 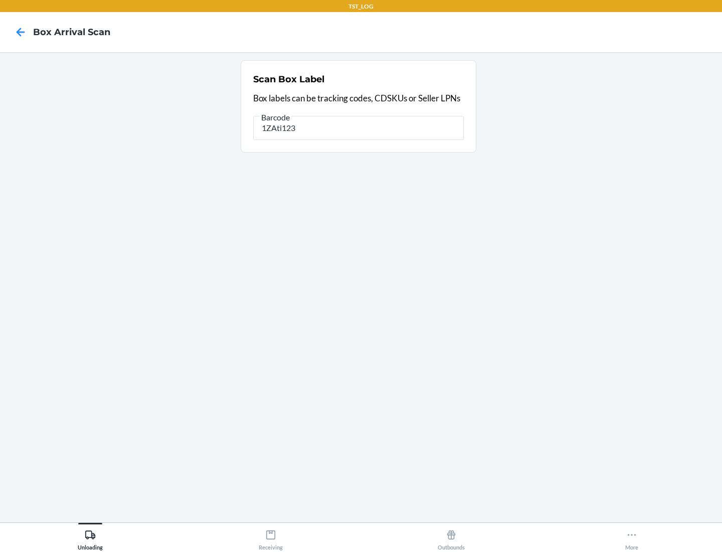 What do you see at coordinates (271, 538) in the screenshot?
I see `div: Receiving` at bounding box center [271, 538].